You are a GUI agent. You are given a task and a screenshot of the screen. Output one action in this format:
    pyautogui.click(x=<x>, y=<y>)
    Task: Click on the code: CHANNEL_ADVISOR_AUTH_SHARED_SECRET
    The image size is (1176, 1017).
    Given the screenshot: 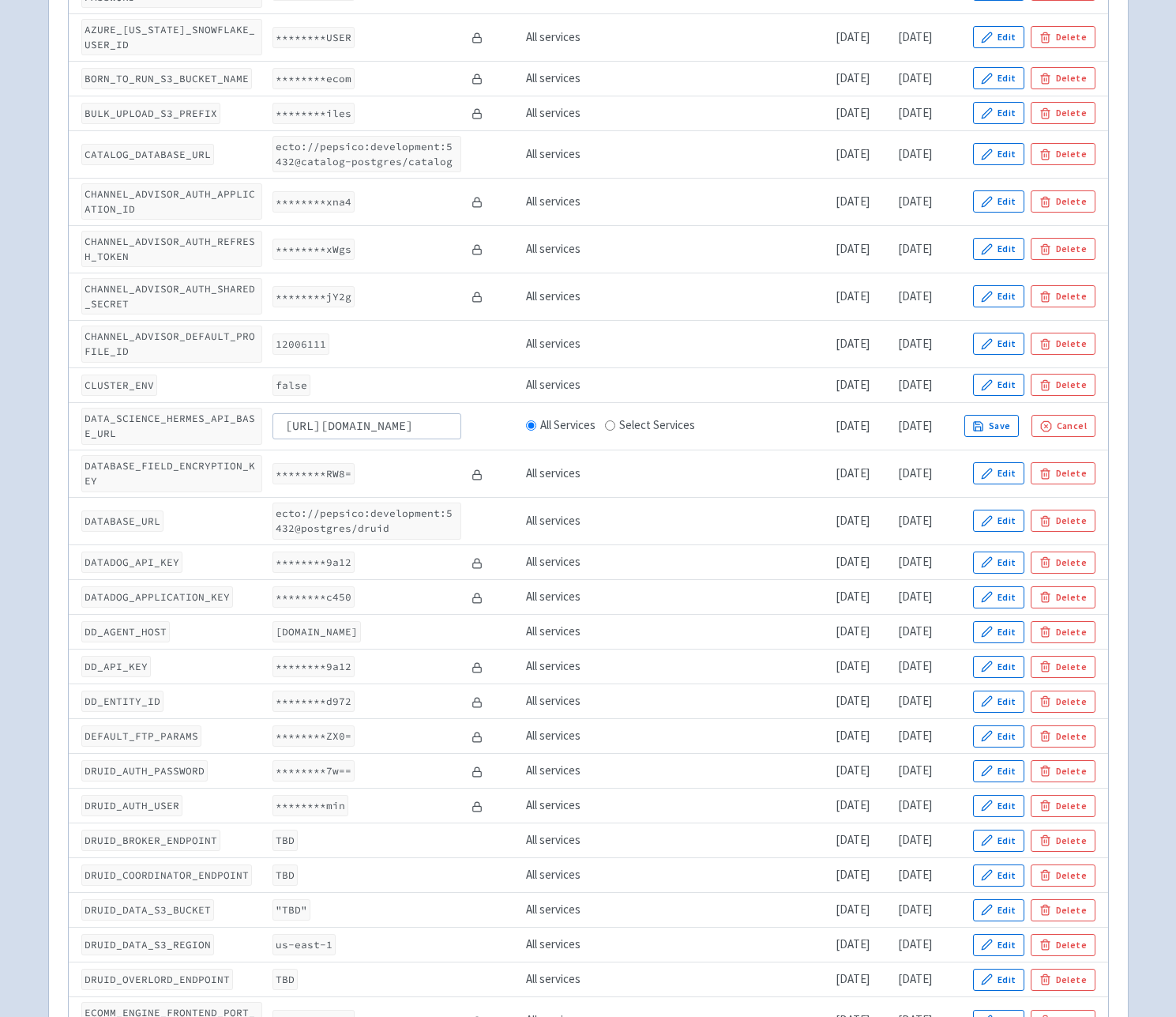 What is the action you would take?
    pyautogui.click(x=171, y=296)
    